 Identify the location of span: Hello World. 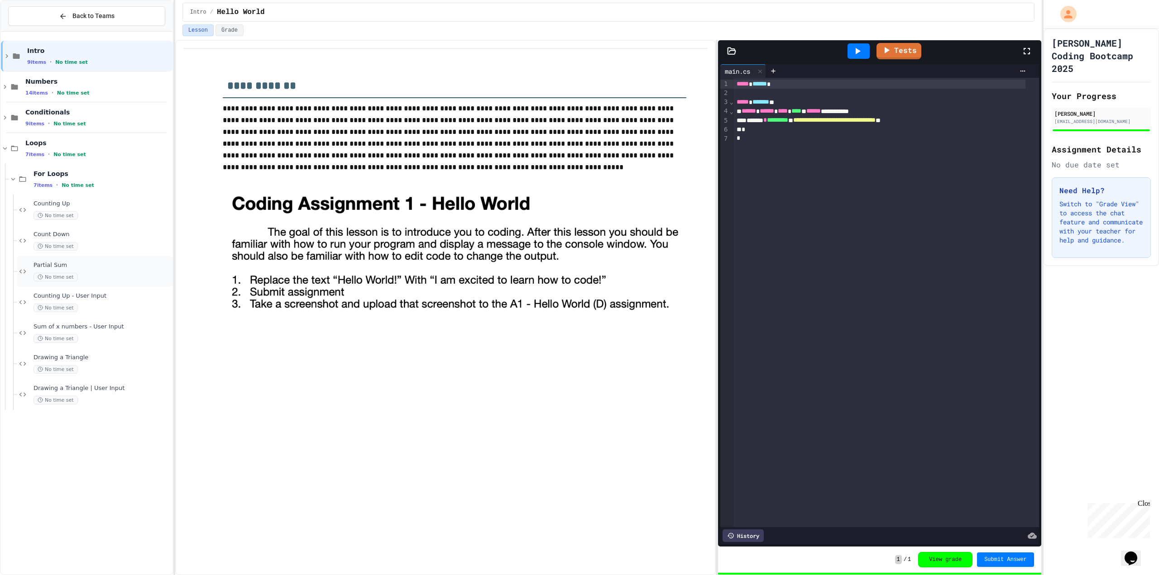
(241, 12).